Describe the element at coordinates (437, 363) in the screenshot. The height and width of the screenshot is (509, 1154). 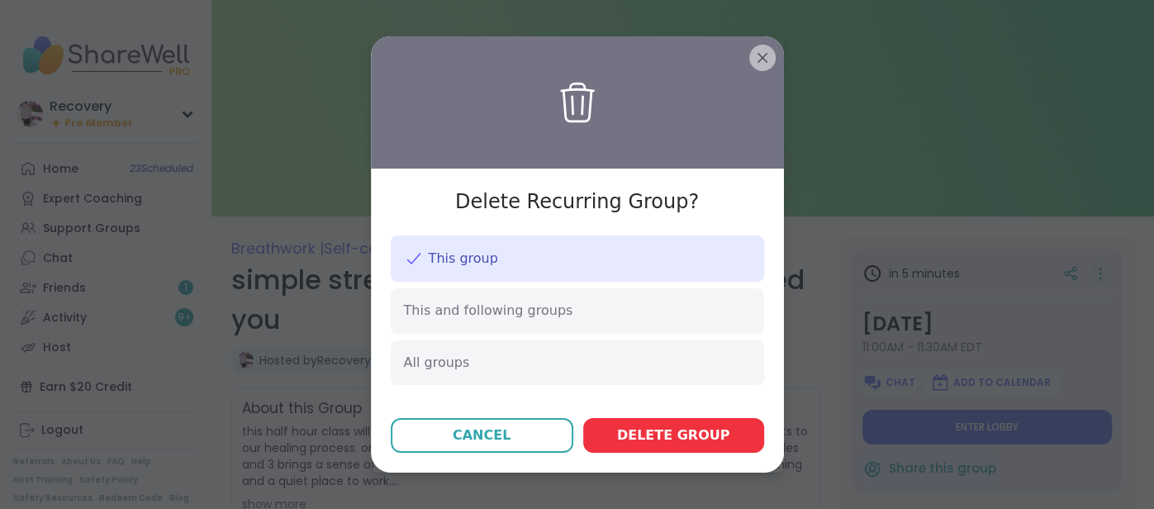
I see `span: All groups` at that location.